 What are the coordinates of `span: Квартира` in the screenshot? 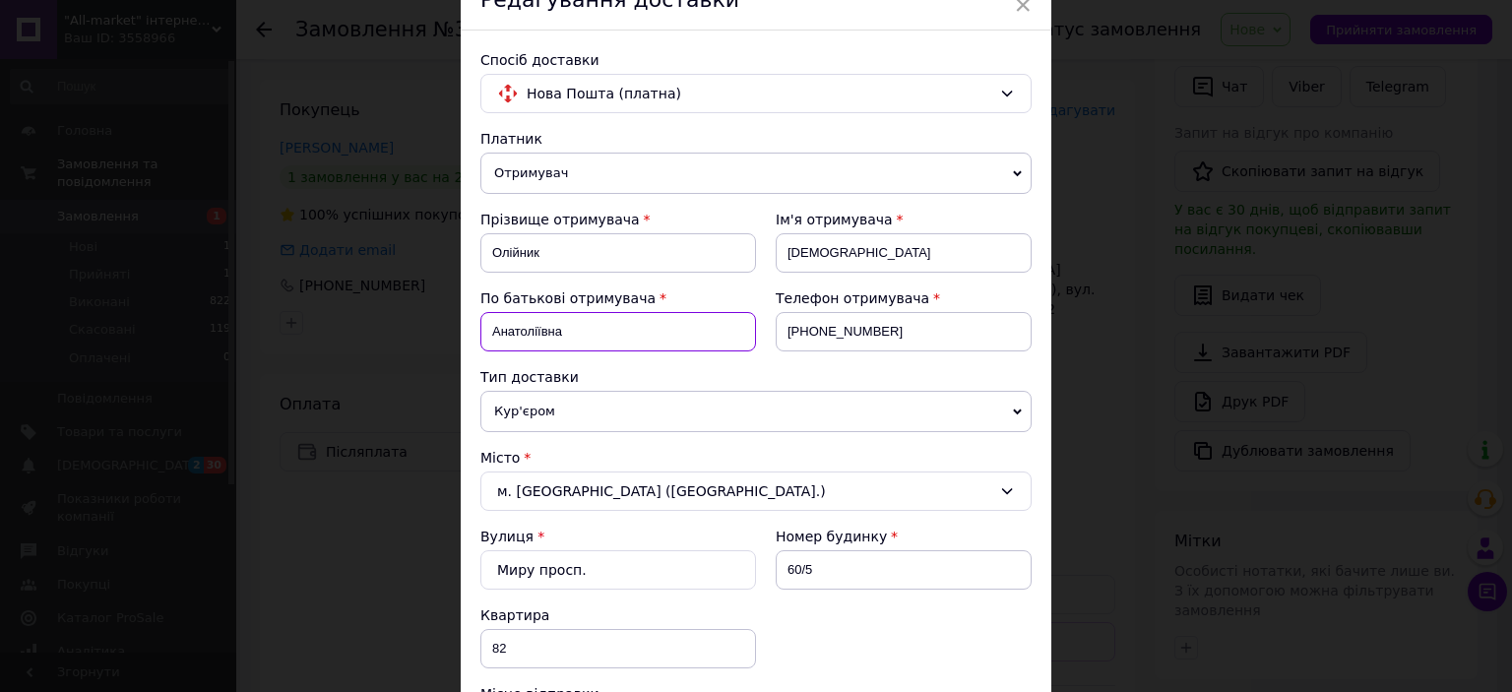 It's located at (515, 615).